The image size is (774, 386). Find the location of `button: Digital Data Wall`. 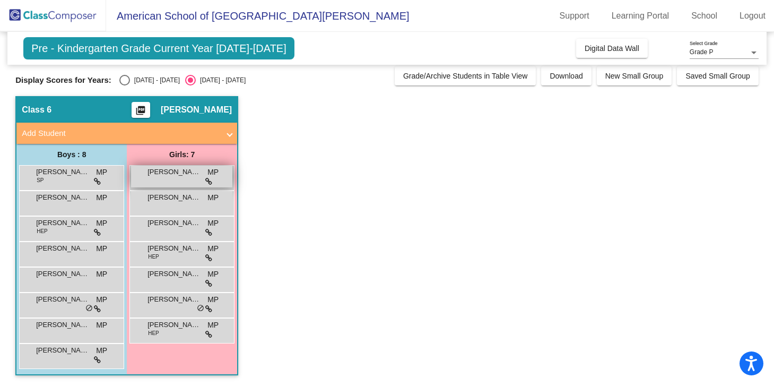

button: Digital Data Wall is located at coordinates (612, 48).